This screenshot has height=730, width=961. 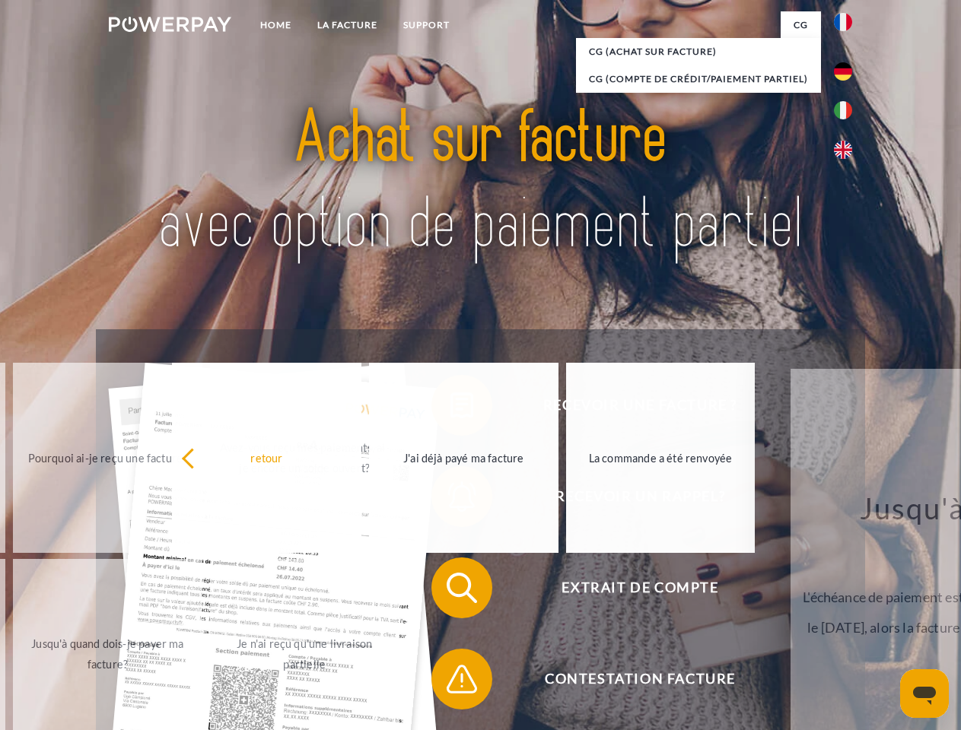 What do you see at coordinates (629, 680) in the screenshot?
I see `button: Contestation Facture` at bounding box center [629, 680].